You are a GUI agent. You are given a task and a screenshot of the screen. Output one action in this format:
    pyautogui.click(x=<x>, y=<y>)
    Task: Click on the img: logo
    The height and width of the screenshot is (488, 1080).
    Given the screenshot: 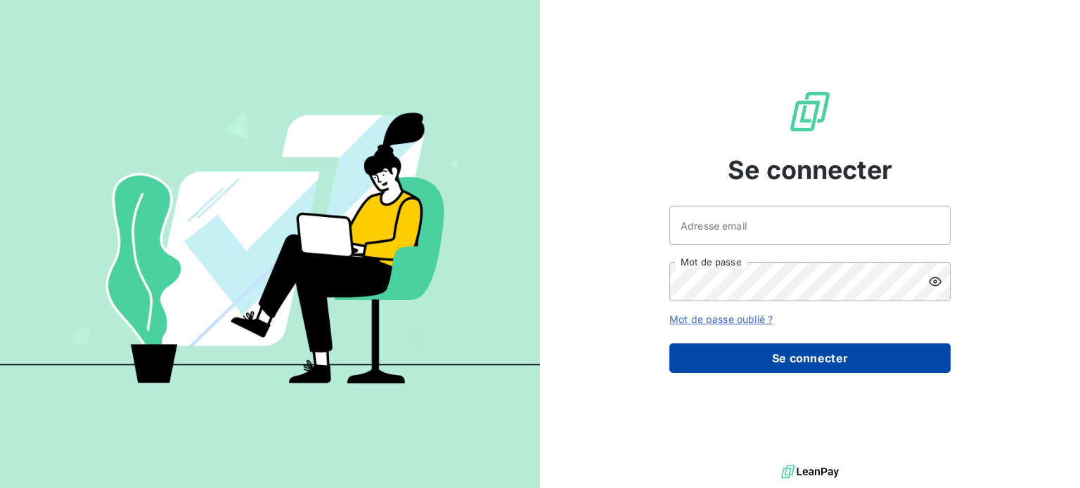 What is the action you would take?
    pyautogui.click(x=810, y=472)
    